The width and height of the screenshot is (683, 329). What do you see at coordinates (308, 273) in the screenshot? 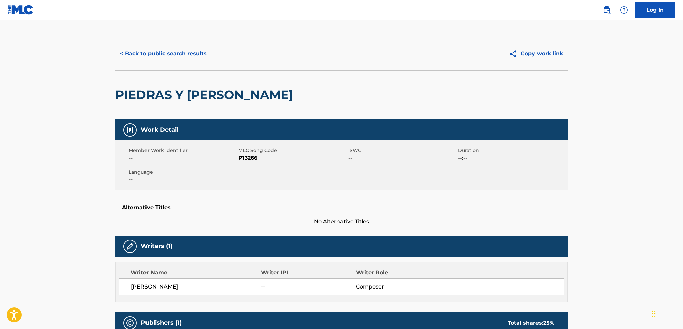
I see `div: Writer IPI` at bounding box center [308, 273].